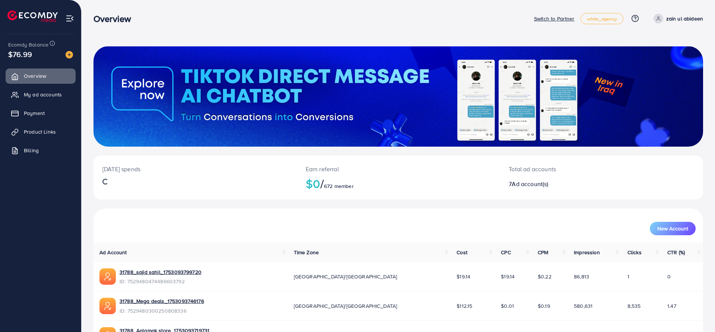 The width and height of the screenshot is (715, 332). Describe the element at coordinates (31, 150) in the screenshot. I see `span: Billing` at that location.